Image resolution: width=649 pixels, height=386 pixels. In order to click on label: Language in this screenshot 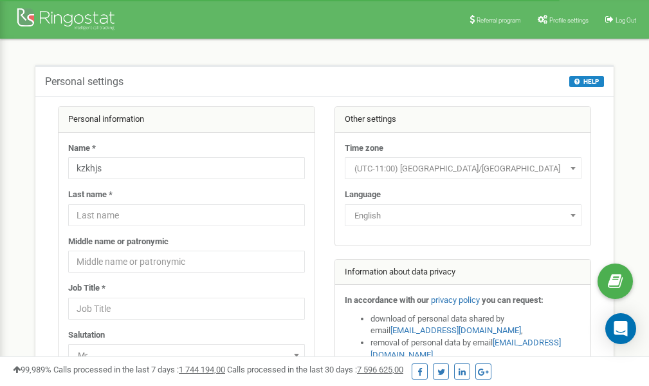, I will do `click(363, 194)`.